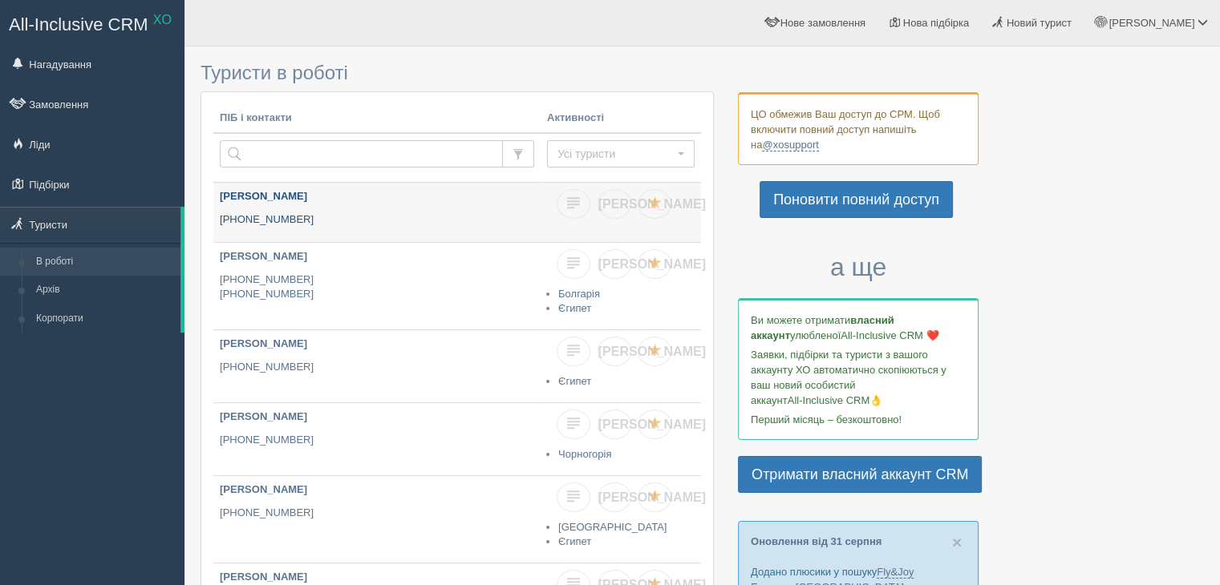 Image resolution: width=1220 pixels, height=585 pixels. I want to click on sup: XO, so click(162, 19).